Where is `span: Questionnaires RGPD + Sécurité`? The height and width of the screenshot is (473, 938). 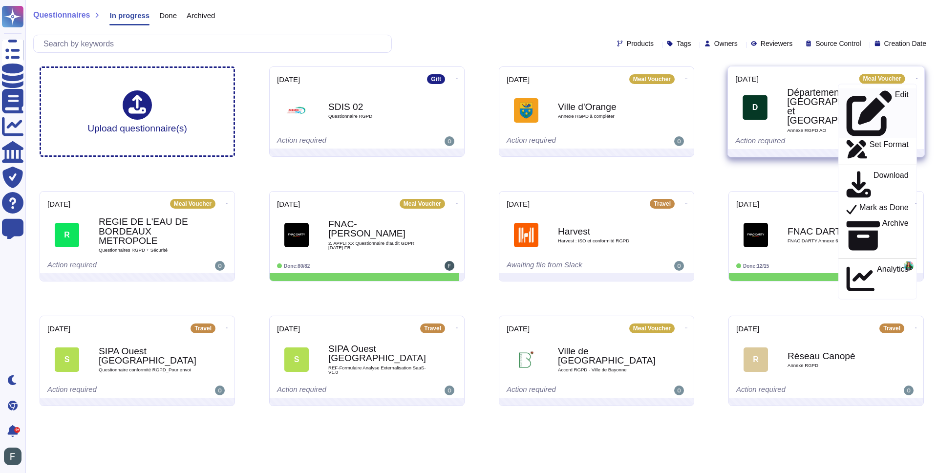 span: Questionnaires RGPD + Sécurité is located at coordinates (148, 250).